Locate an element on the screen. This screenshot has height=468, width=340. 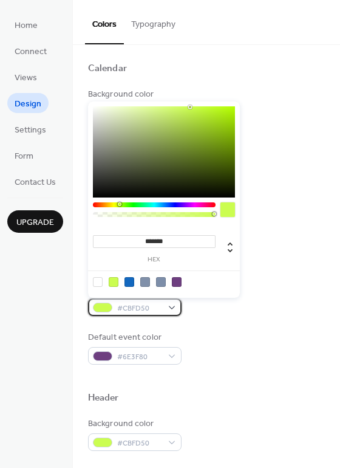
span: Upgrade is located at coordinates (35, 222).